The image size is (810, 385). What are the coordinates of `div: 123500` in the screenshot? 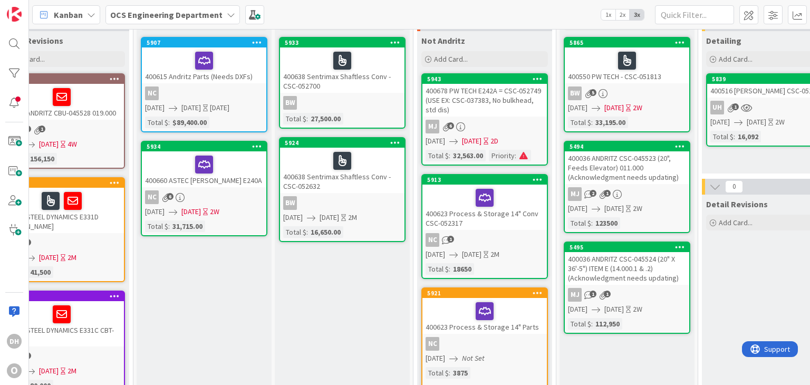 It's located at (606, 223).